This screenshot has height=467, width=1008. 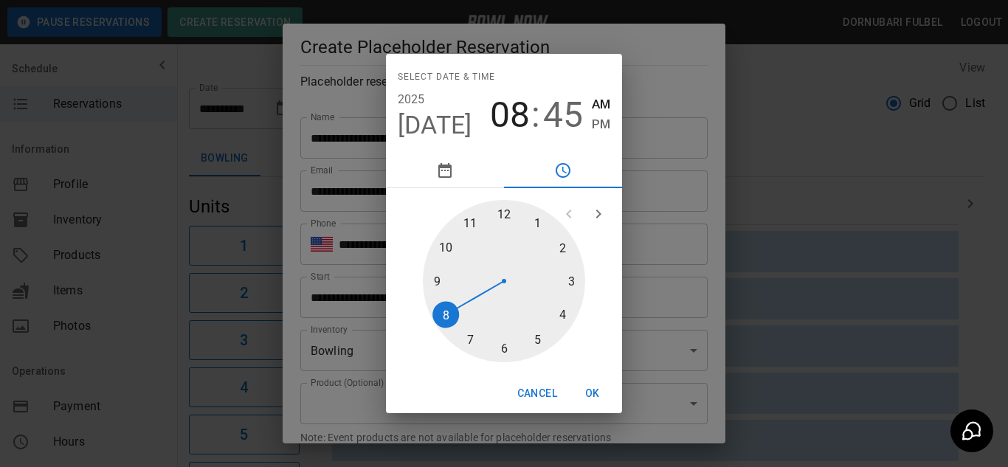 I want to click on span: AM, so click(x=601, y=104).